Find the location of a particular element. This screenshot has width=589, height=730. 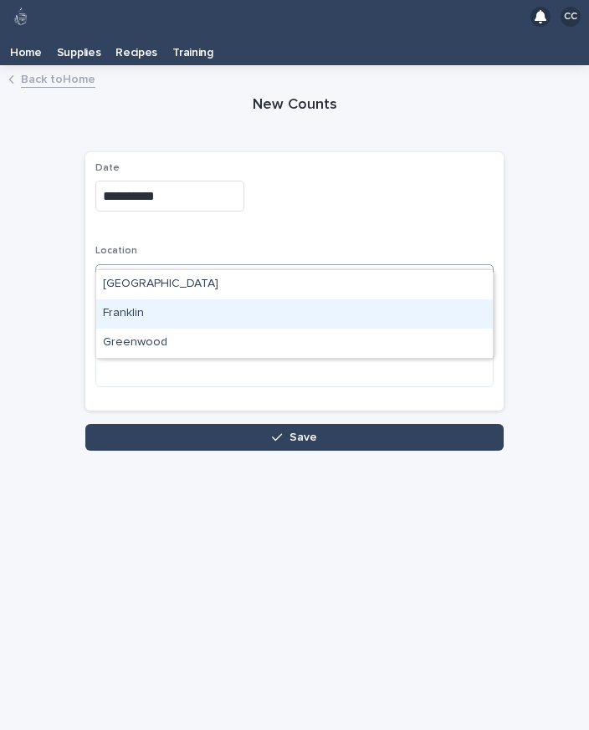

div: CC is located at coordinates (570, 17).